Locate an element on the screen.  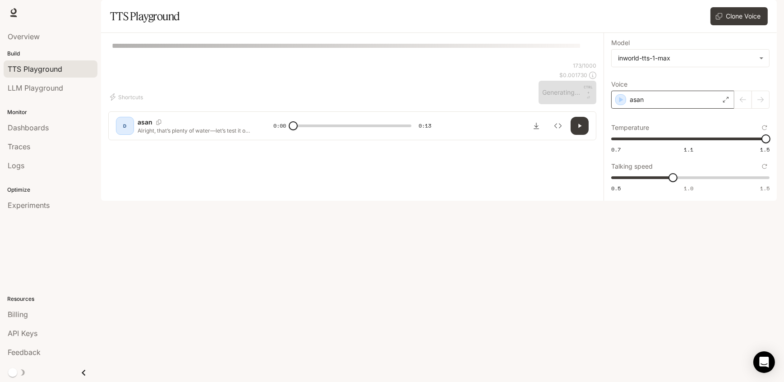
span: 0.5 is located at coordinates (615, 188).